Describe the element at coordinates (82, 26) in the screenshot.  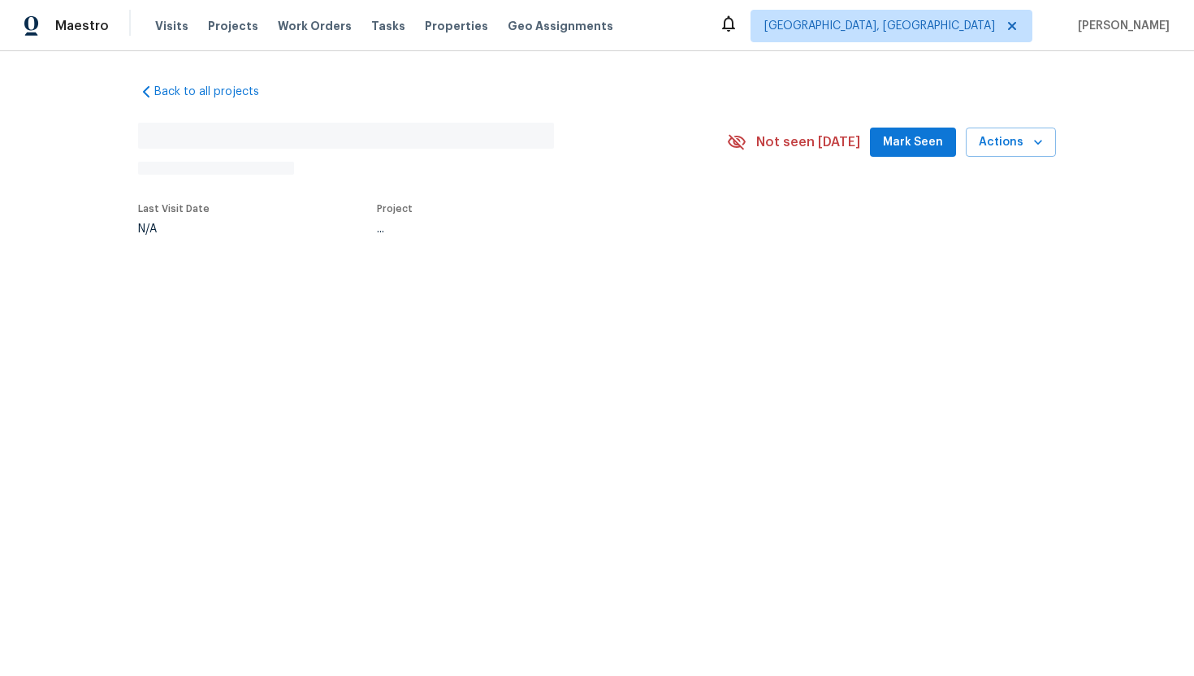
I see `span: Maestro` at that location.